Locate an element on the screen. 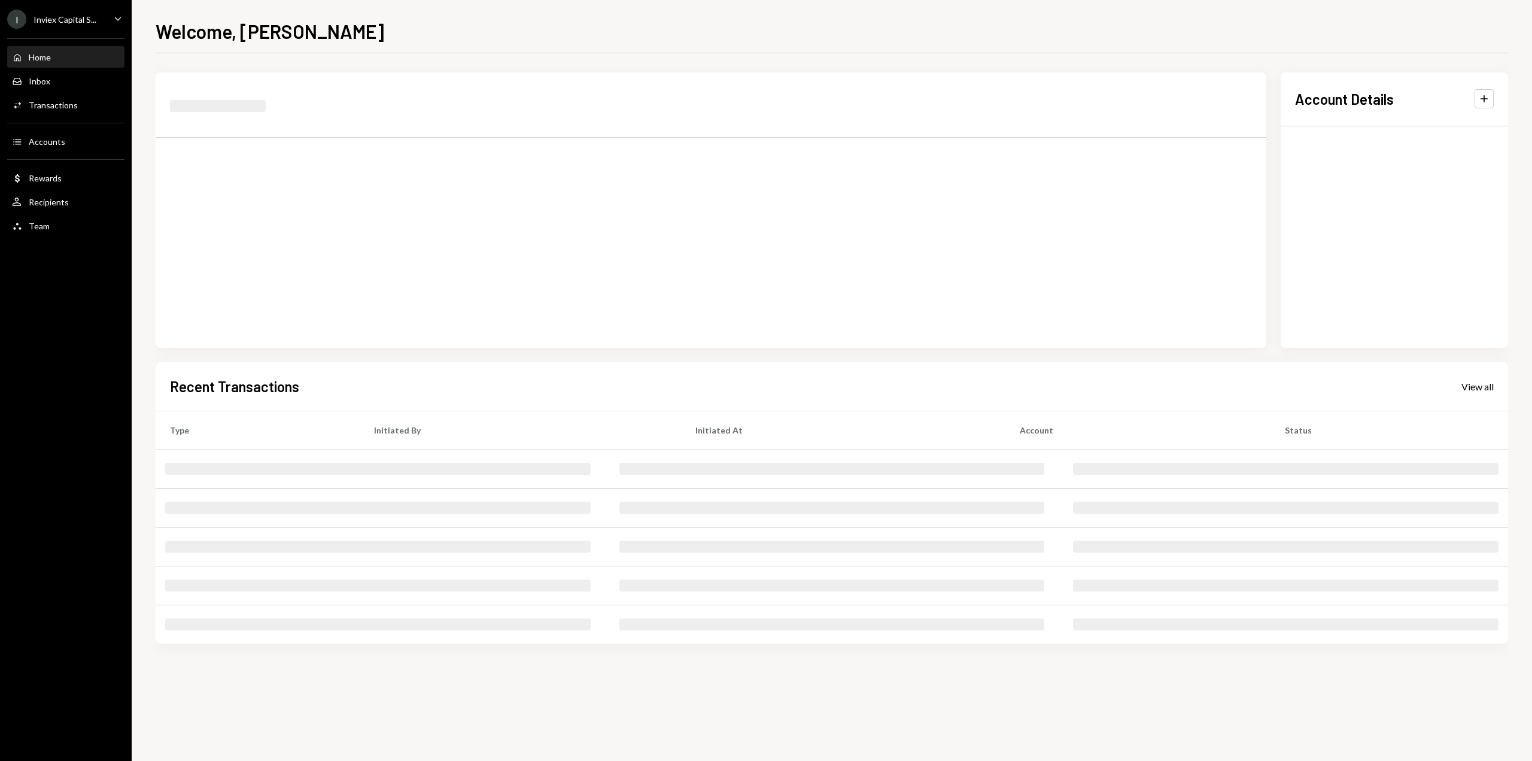 The image size is (1532, 761). th: Status is located at coordinates (1389, 430).